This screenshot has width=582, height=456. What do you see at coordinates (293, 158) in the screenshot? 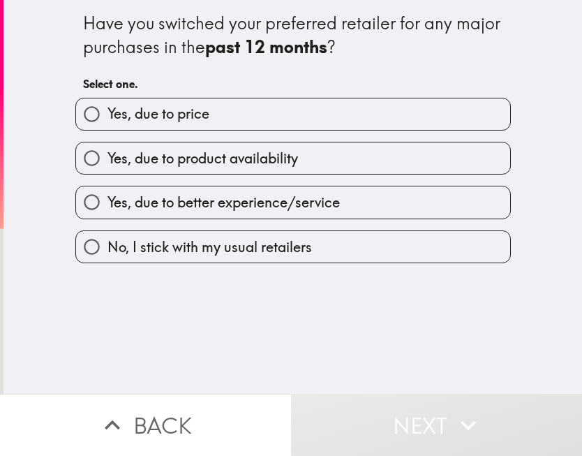
I see `button: Yes, due to product availability` at bounding box center [293, 158].